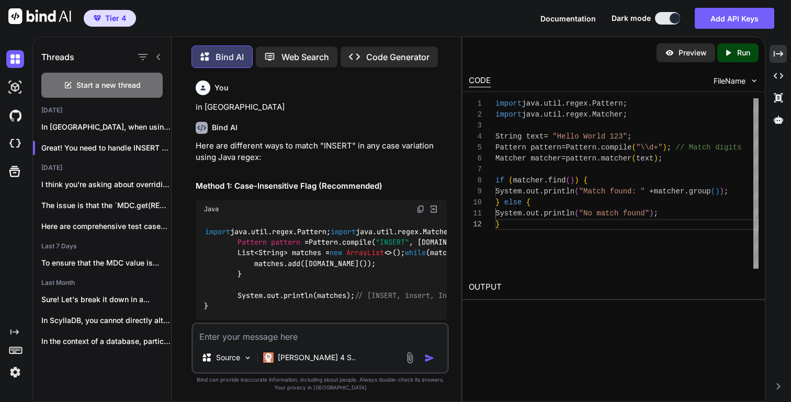 The image size is (791, 402). What do you see at coordinates (616, 147) in the screenshot?
I see `span: compile` at bounding box center [616, 147].